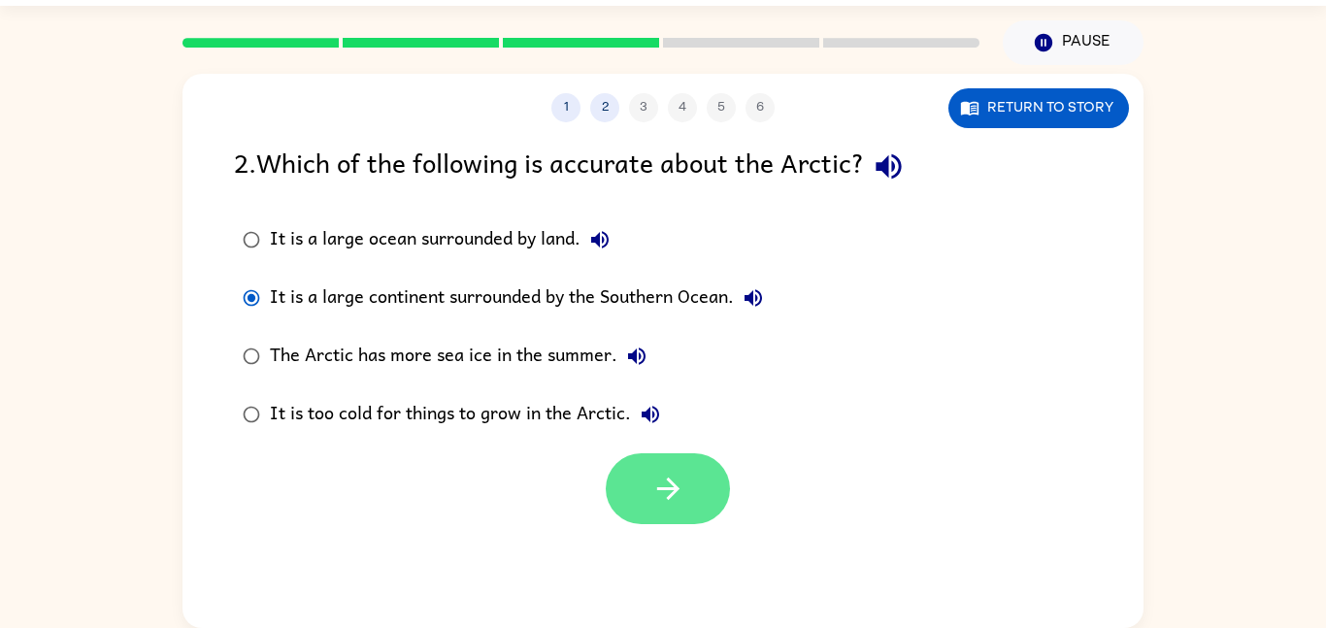  Describe the element at coordinates (463, 356) in the screenshot. I see `div: The Arctic has more sea ice in the summer.` at that location.